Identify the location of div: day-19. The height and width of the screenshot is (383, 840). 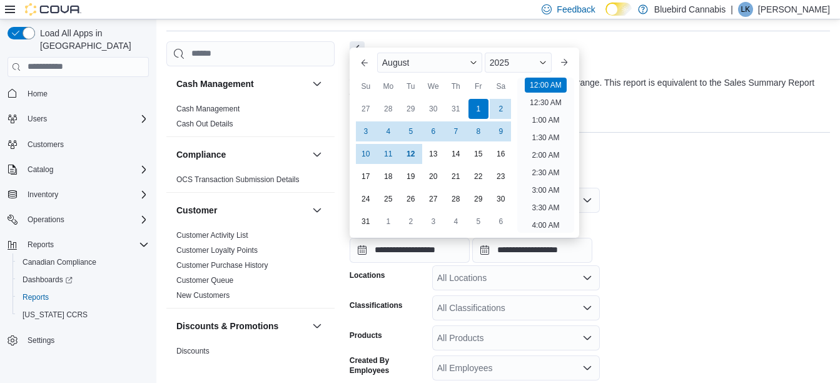
(411, 176).